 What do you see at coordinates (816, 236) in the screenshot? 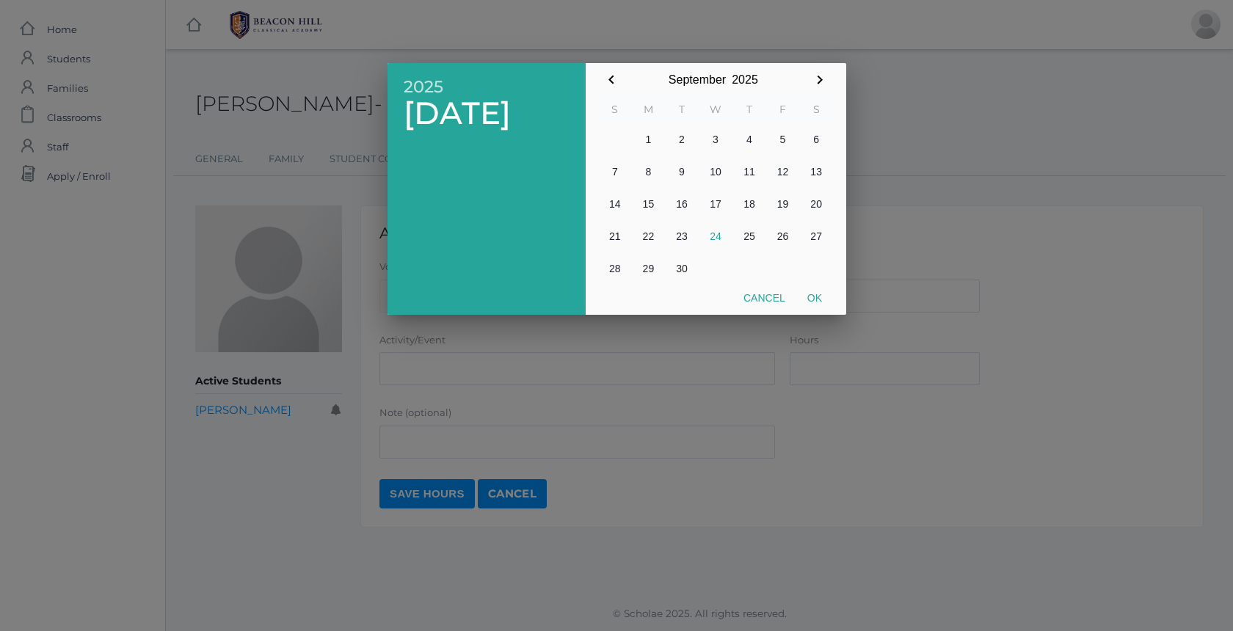
I see `button: 27` at bounding box center [816, 236].